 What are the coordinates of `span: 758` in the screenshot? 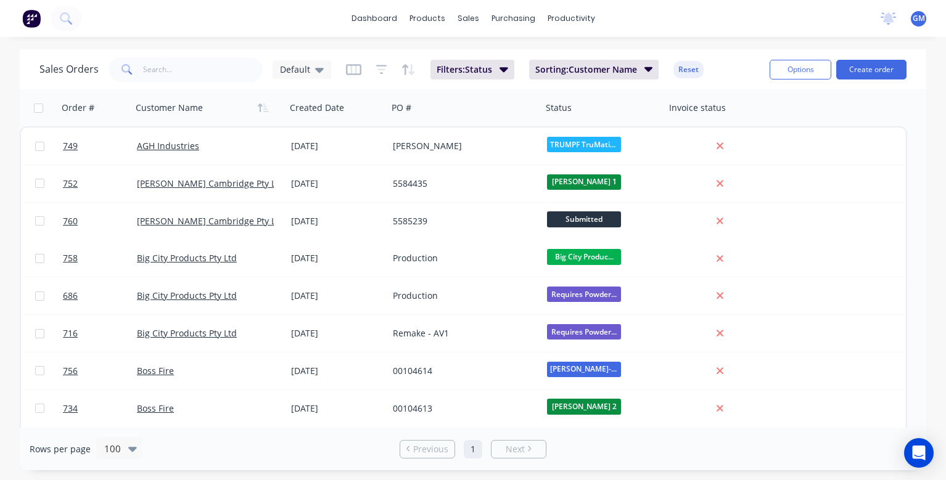 It's located at (70, 258).